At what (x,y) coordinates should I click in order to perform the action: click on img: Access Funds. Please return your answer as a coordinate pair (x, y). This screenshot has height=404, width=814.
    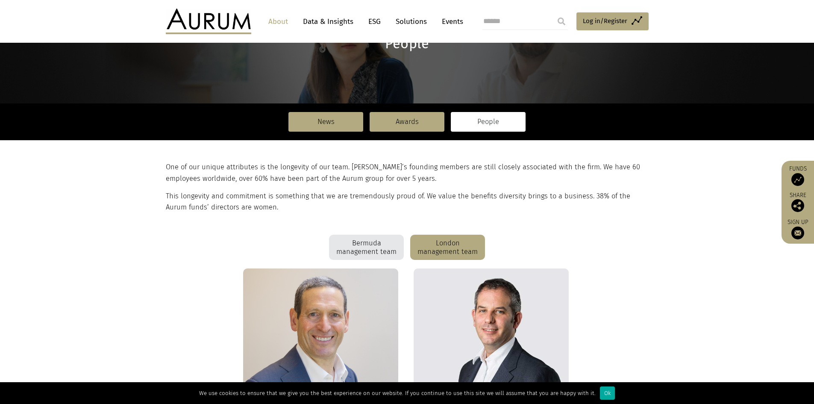
    Looking at the image, I should click on (798, 179).